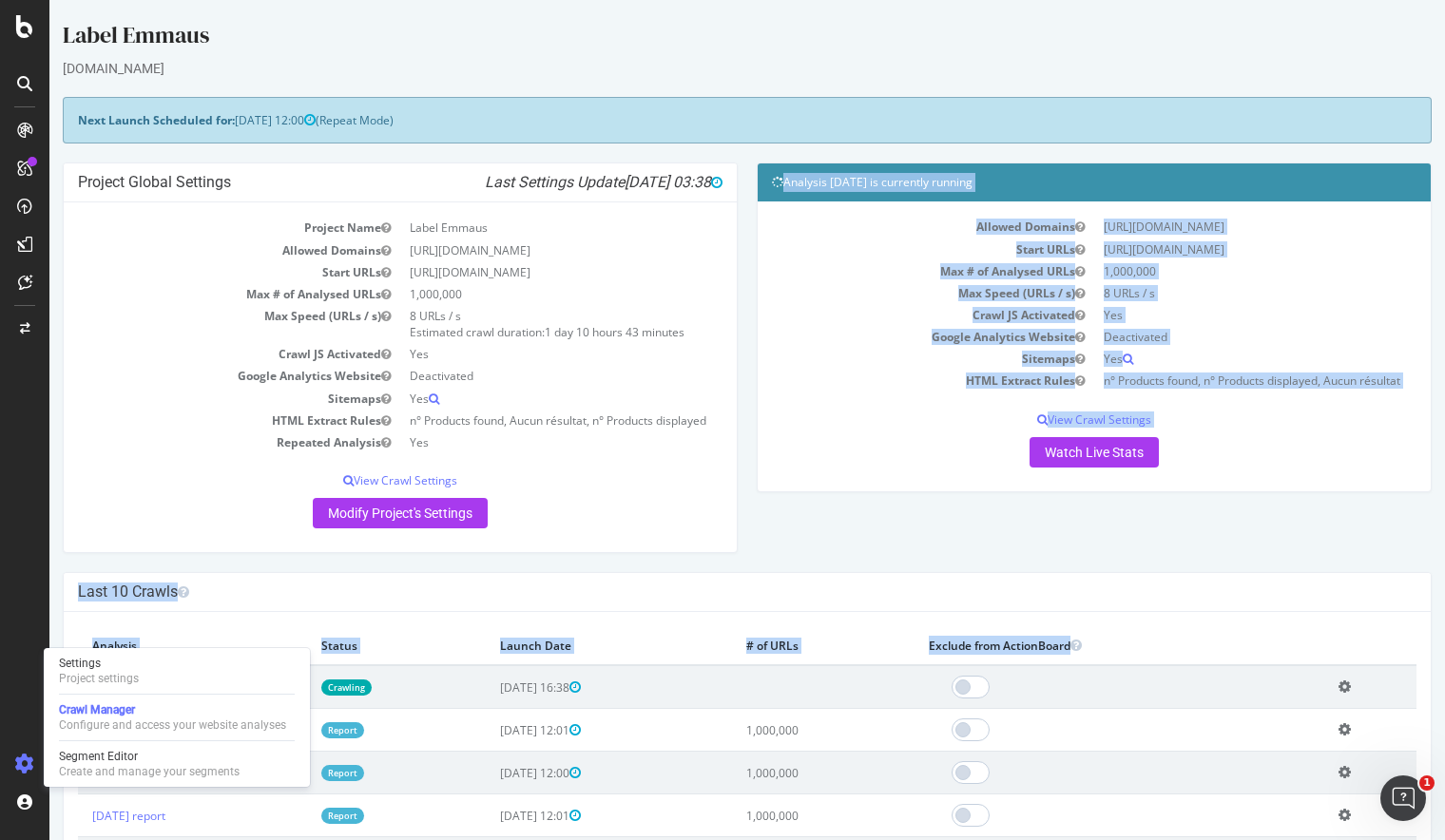  What do you see at coordinates (511, 420) in the screenshot?
I see `td: n° Products found, Aucun résultat, n° Products displayed` at bounding box center [511, 420].